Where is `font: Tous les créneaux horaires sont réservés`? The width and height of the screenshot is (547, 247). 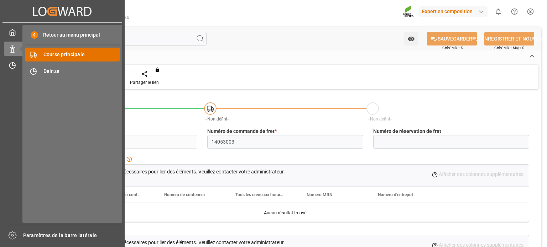
font: Tous les créneaux horaires sont réservés is located at coordinates (273, 195).